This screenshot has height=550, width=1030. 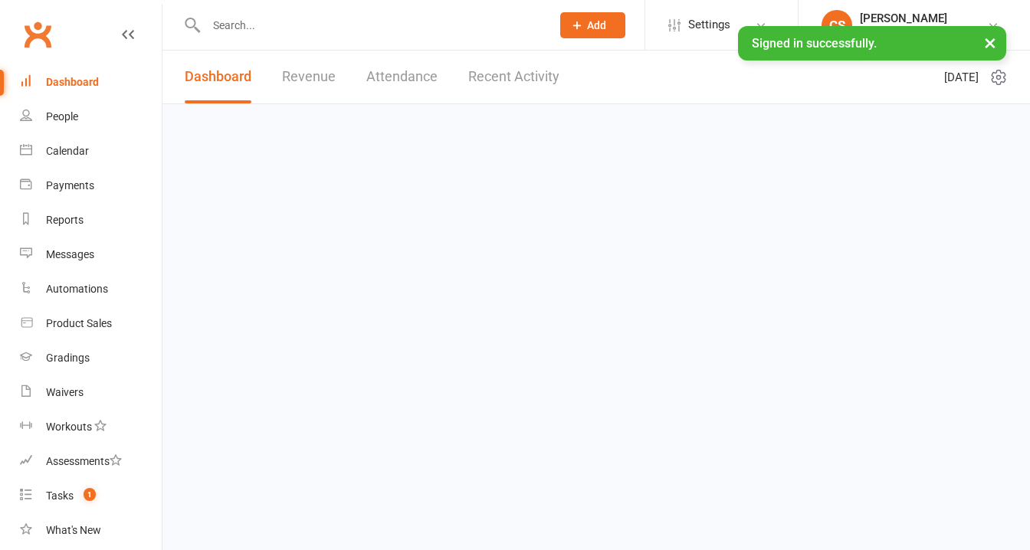 What do you see at coordinates (90, 323) in the screenshot?
I see `a: Product Sales` at bounding box center [90, 323].